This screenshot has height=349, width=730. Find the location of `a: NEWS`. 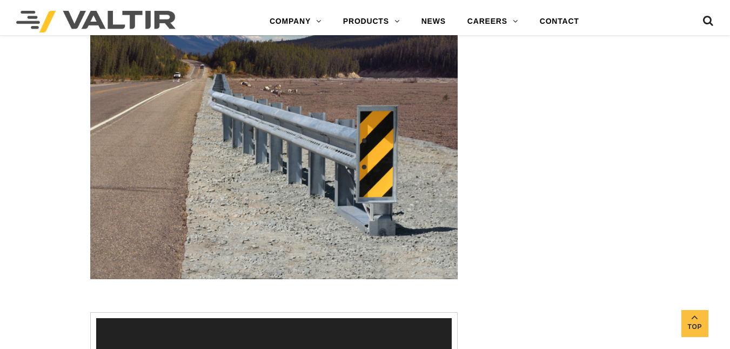

a: NEWS is located at coordinates (433, 22).